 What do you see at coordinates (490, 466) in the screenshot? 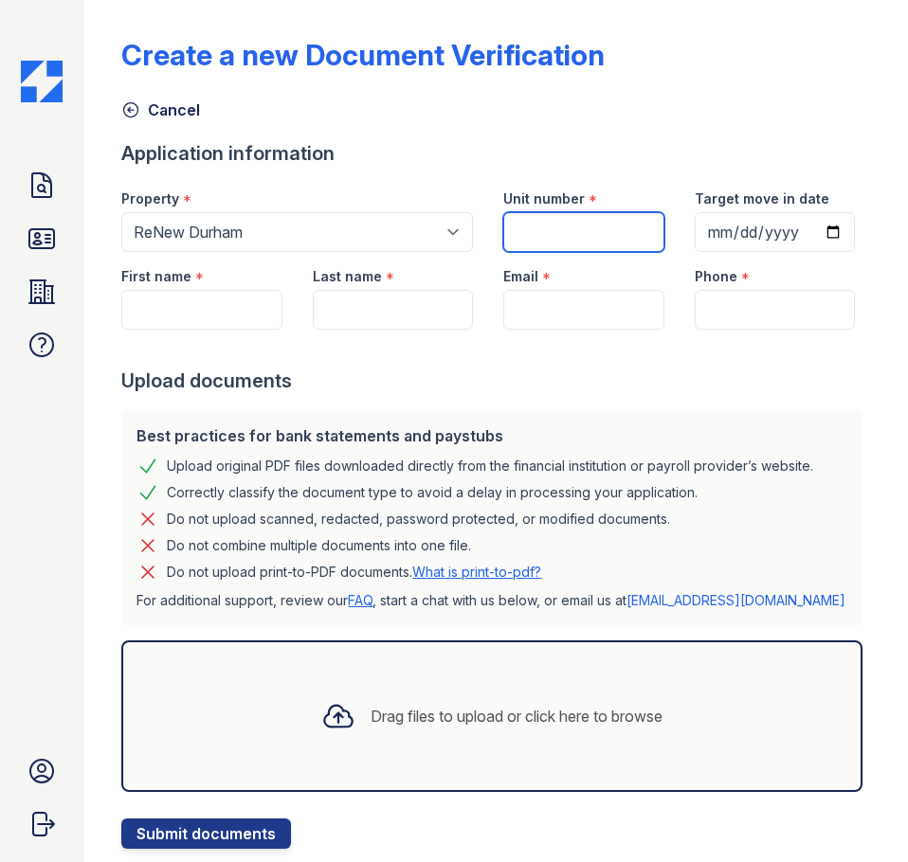
I see `div: Upload original PDF files downloaded directly from the financial institution or payroll provider’...` at bounding box center [490, 466].